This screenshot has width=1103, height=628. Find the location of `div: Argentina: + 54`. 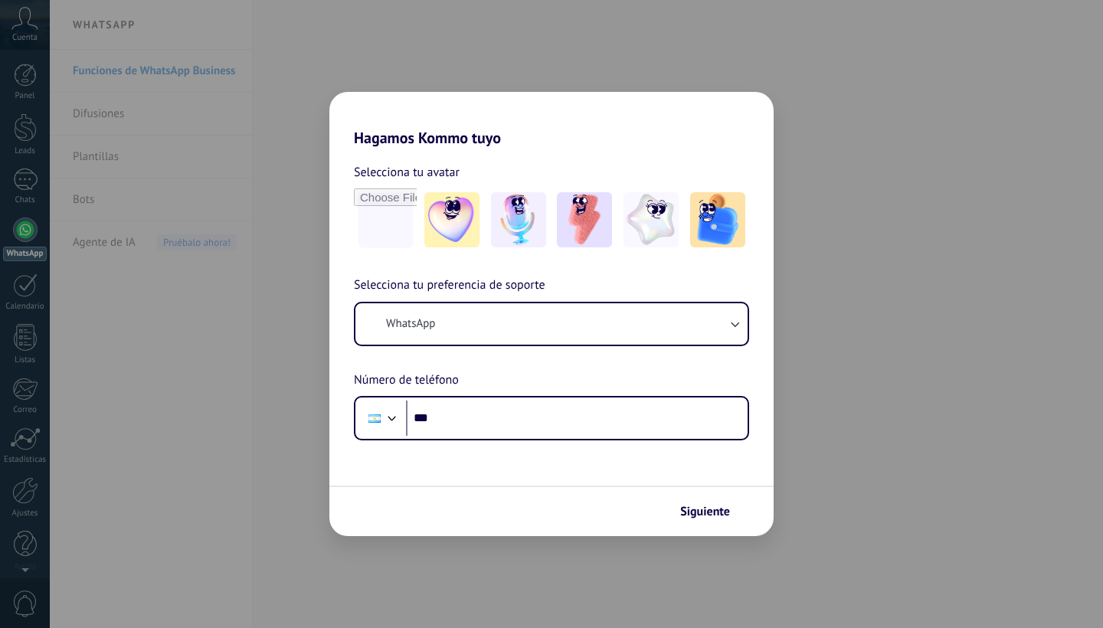

div: Argentina: + 54 is located at coordinates (374, 418).